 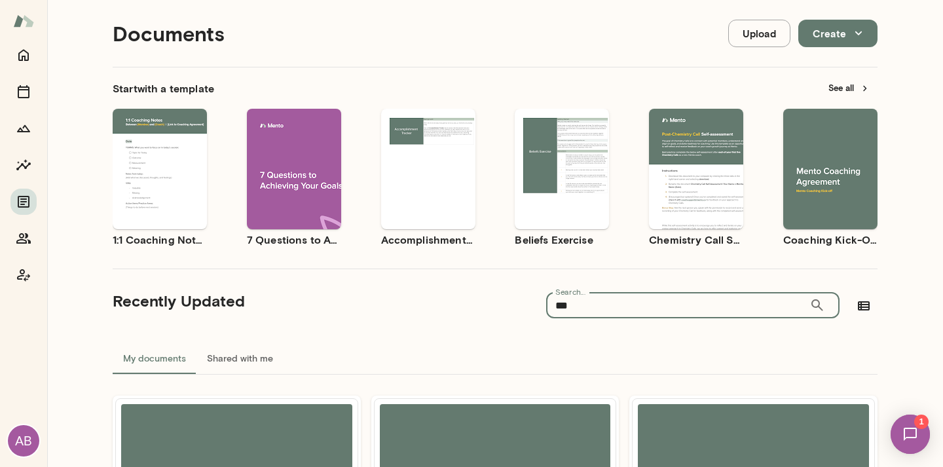 I want to click on button: Insights, so click(x=24, y=165).